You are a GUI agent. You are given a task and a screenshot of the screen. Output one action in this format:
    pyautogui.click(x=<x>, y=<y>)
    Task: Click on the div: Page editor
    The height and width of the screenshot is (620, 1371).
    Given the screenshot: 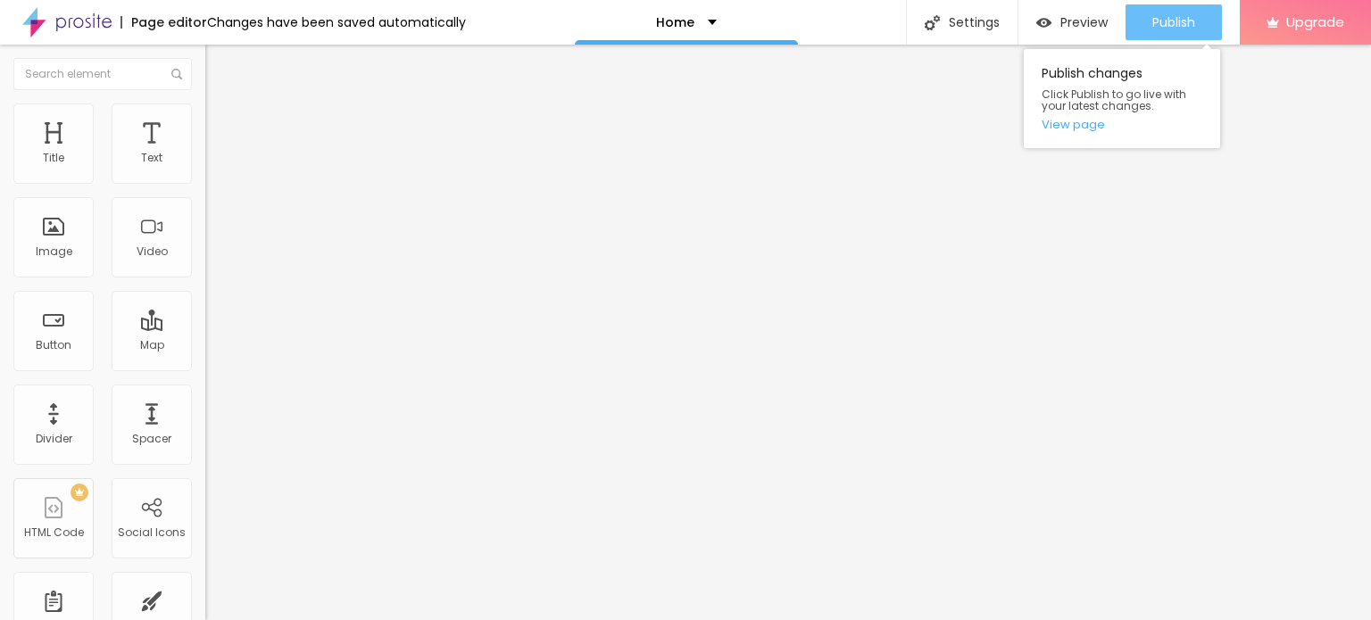 What is the action you would take?
    pyautogui.click(x=163, y=22)
    